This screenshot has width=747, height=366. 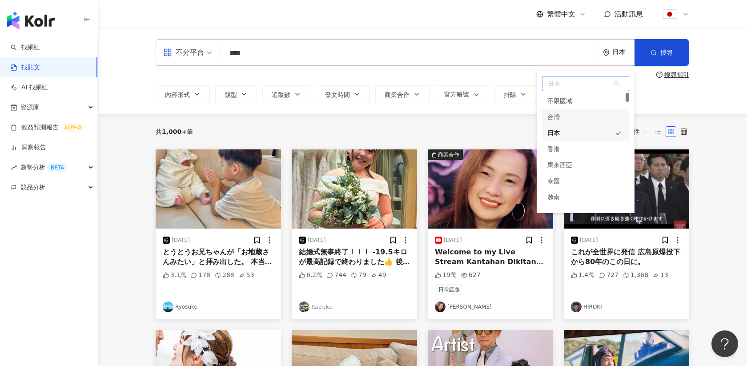 What do you see at coordinates (586, 84) in the screenshot?
I see `span: 日本` at bounding box center [586, 84].